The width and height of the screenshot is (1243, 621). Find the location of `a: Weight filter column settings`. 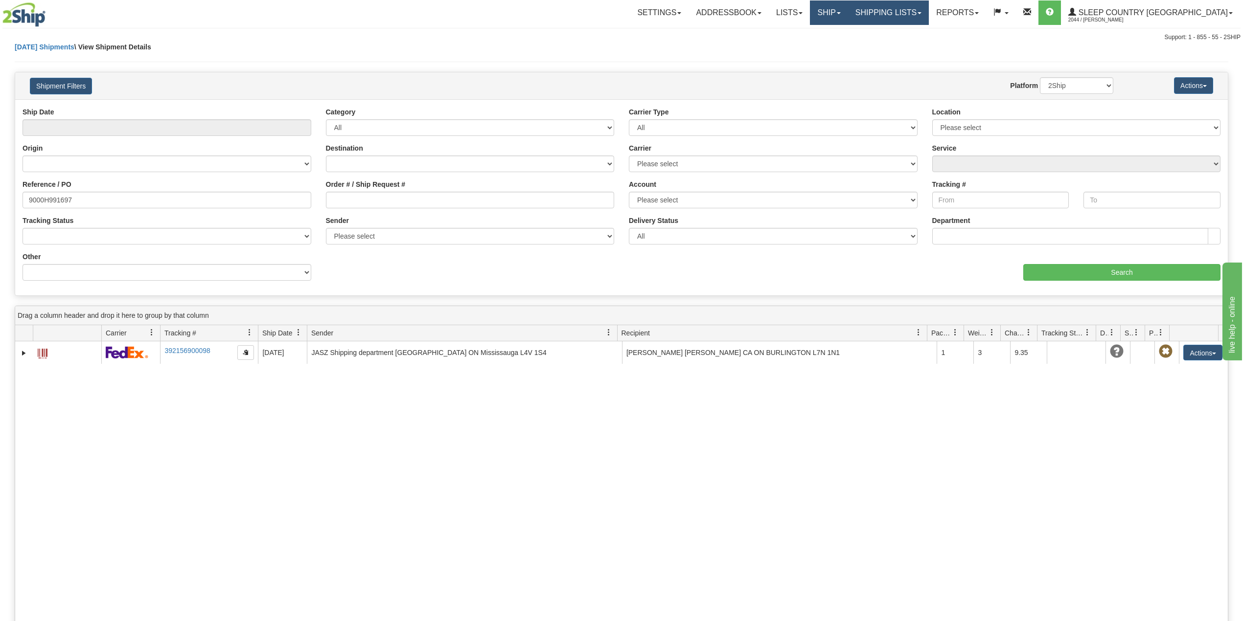

a: Weight filter column settings is located at coordinates (992, 333).